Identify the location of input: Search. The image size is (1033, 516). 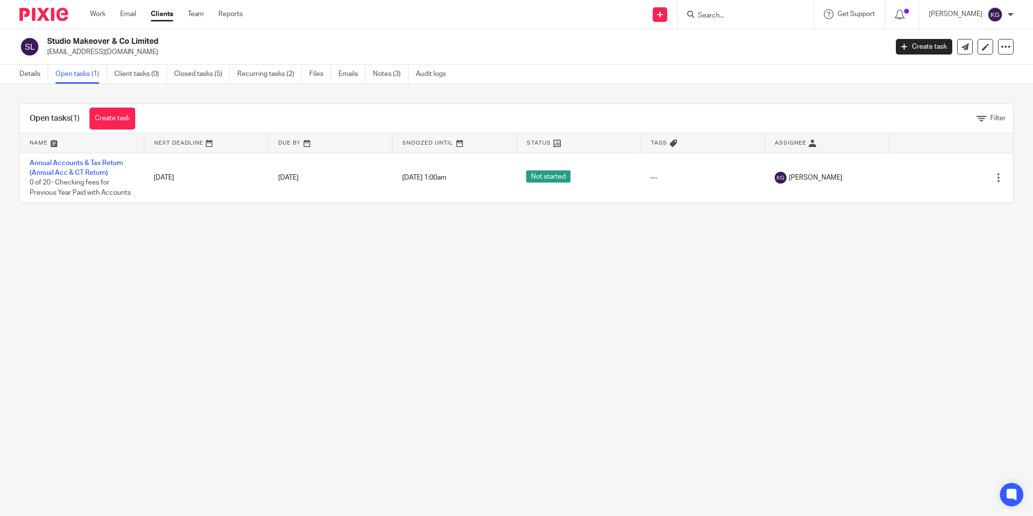
(741, 16).